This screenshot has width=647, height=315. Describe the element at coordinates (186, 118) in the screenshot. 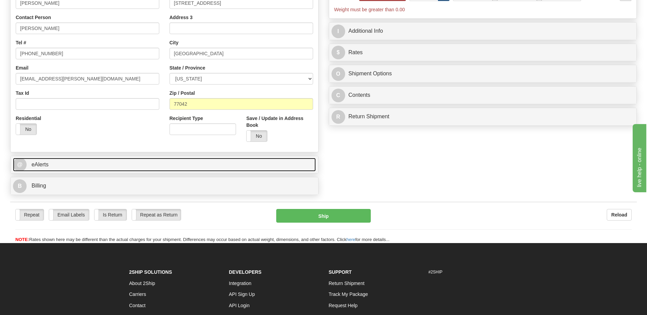

I see `label: Recipient Type` at that location.